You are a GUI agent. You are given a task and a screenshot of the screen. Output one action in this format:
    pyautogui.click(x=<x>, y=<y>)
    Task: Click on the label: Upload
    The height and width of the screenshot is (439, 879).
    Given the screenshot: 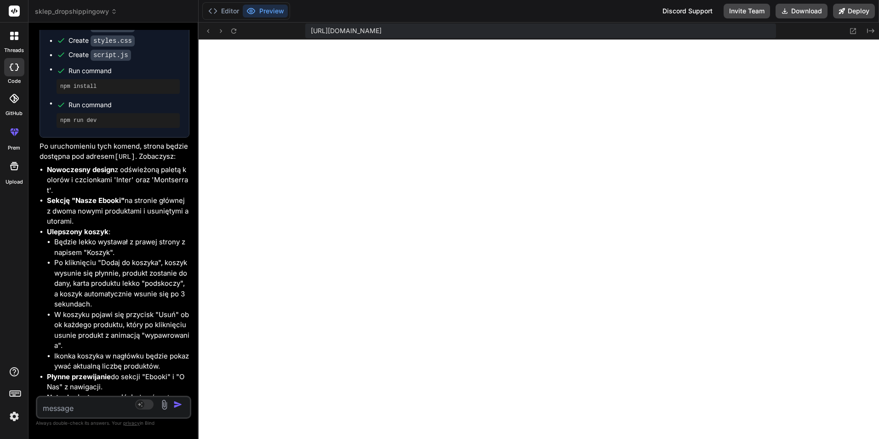 What is the action you would take?
    pyautogui.click(x=14, y=182)
    